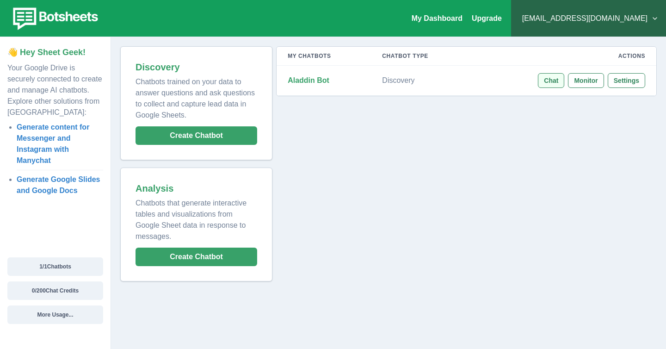 The image size is (666, 349). Describe the element at coordinates (55, 290) in the screenshot. I see `button: 0/200Chat Credits` at that location.